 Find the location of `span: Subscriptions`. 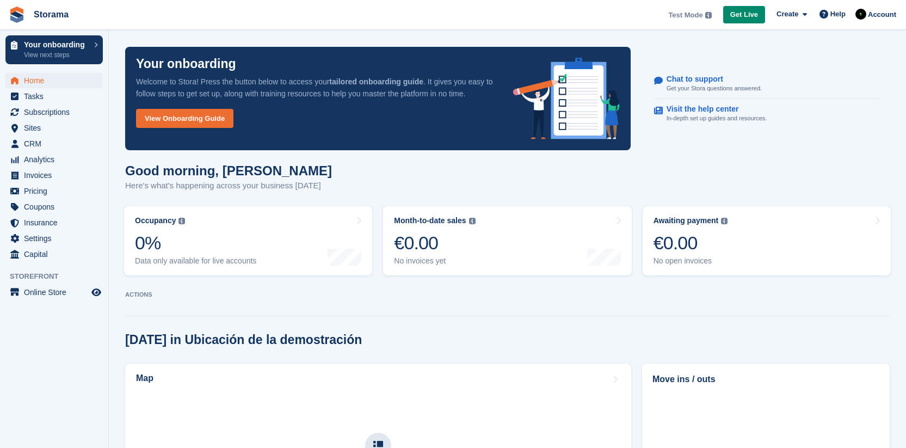

span: Subscriptions is located at coordinates (57, 112).